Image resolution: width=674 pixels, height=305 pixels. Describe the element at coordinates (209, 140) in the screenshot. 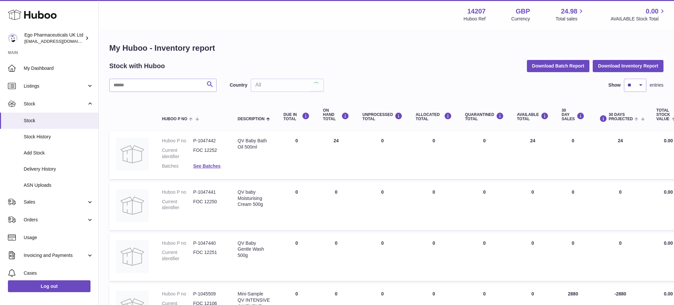

I see `dd: P-1047442` at that location.